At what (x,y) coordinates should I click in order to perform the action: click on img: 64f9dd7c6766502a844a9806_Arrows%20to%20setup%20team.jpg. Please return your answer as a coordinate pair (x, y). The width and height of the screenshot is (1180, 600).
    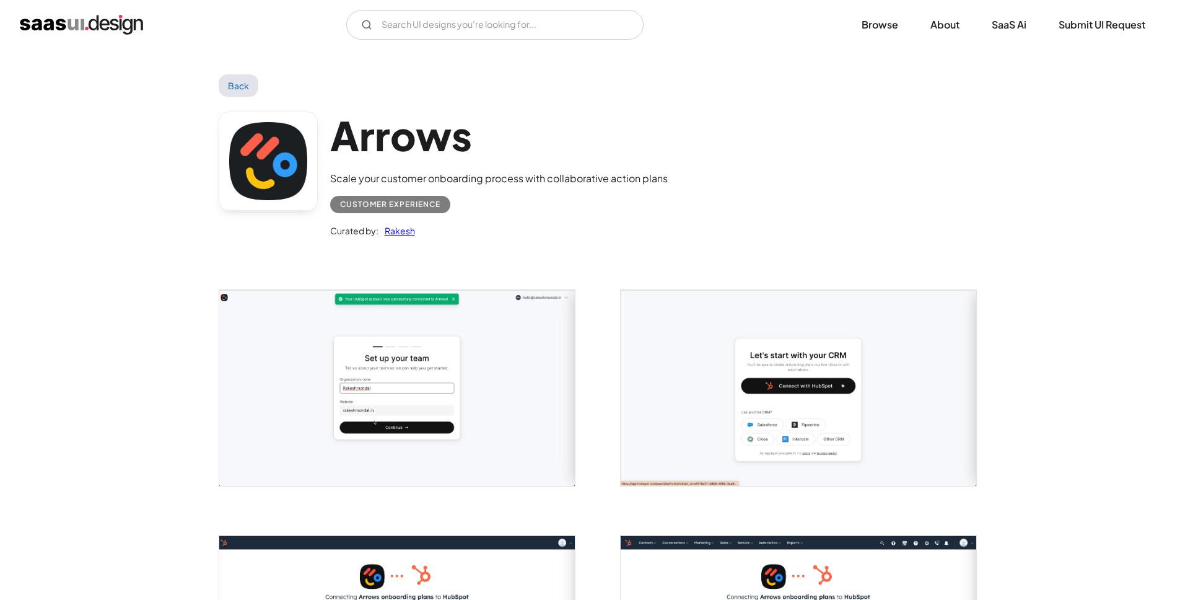
    Looking at the image, I should click on (397, 388).